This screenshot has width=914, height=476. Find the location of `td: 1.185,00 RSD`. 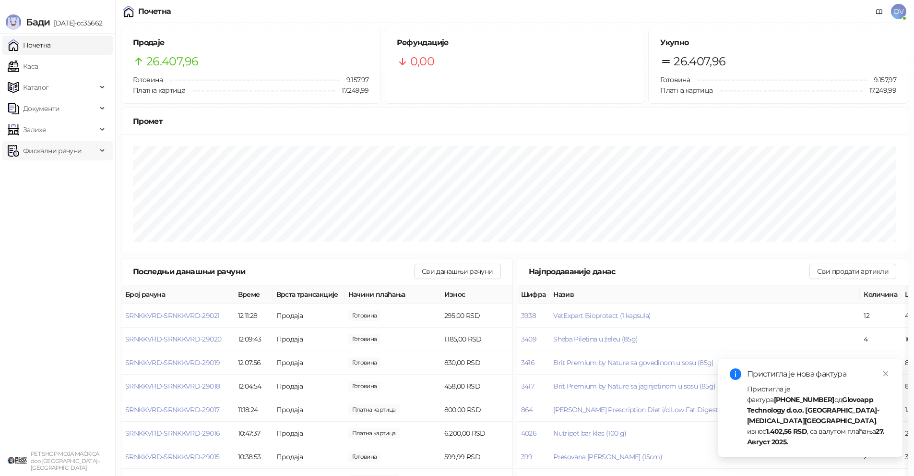

td: 1.185,00 RSD is located at coordinates (477, 339).